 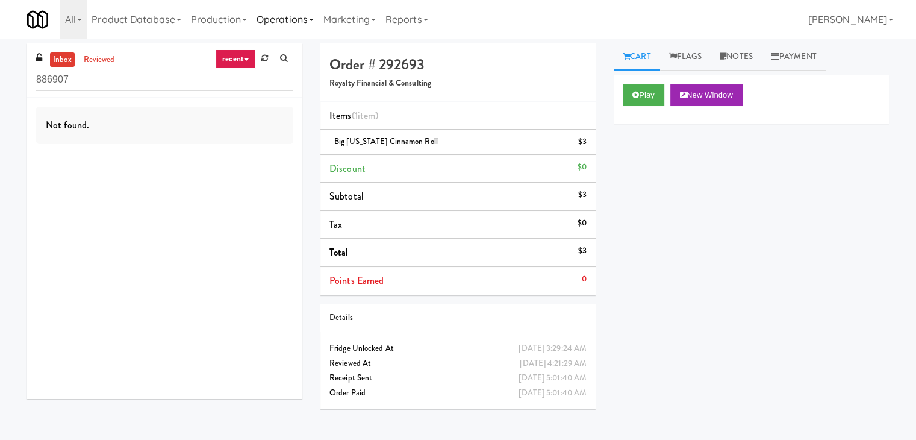 What do you see at coordinates (458, 393) in the screenshot?
I see `div: Order Paid` at bounding box center [458, 393].